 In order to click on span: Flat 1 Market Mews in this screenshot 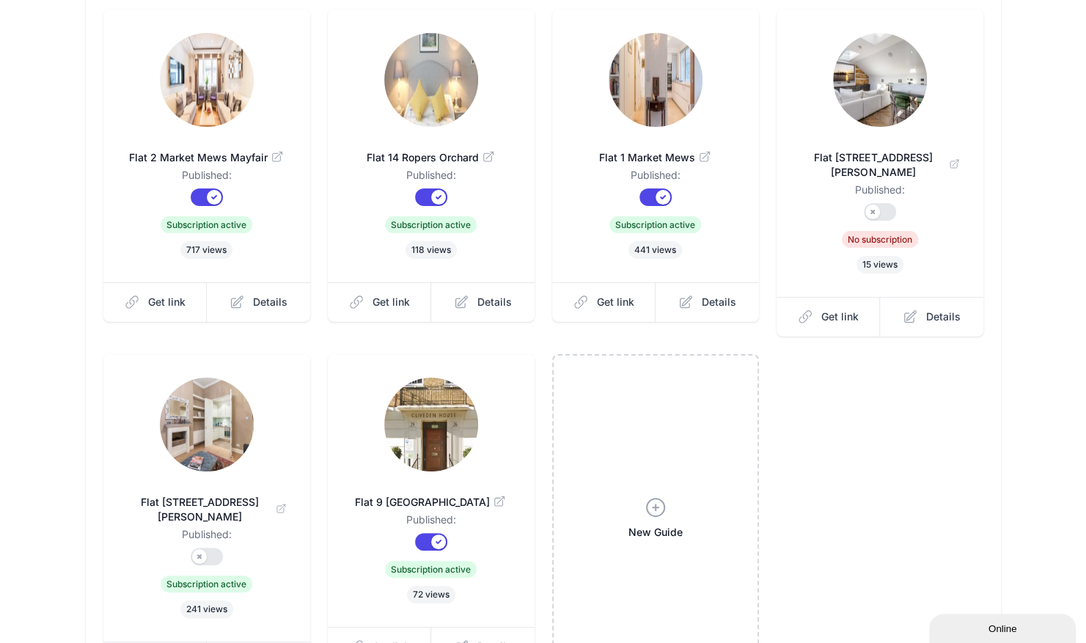, I will do `click(656, 158)`.